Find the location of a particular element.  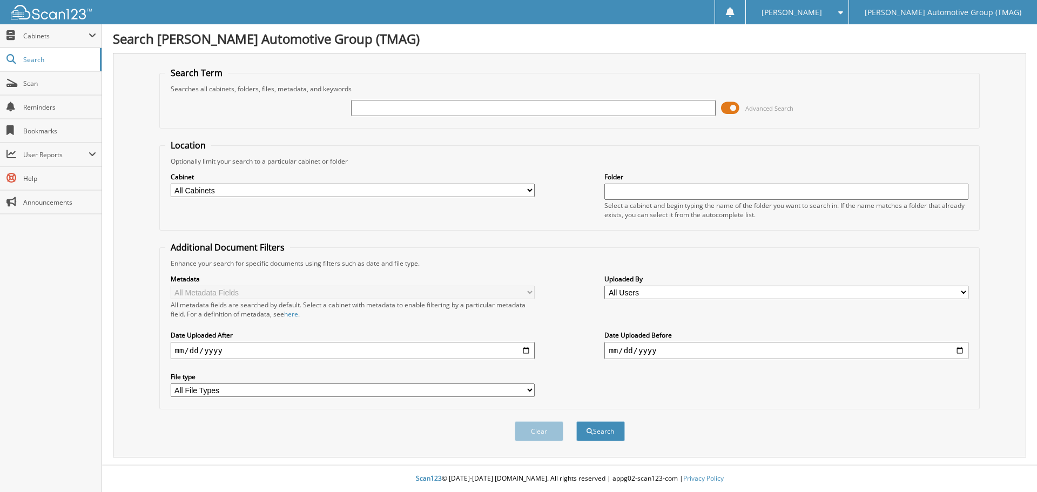

span: Help is located at coordinates (59, 178).